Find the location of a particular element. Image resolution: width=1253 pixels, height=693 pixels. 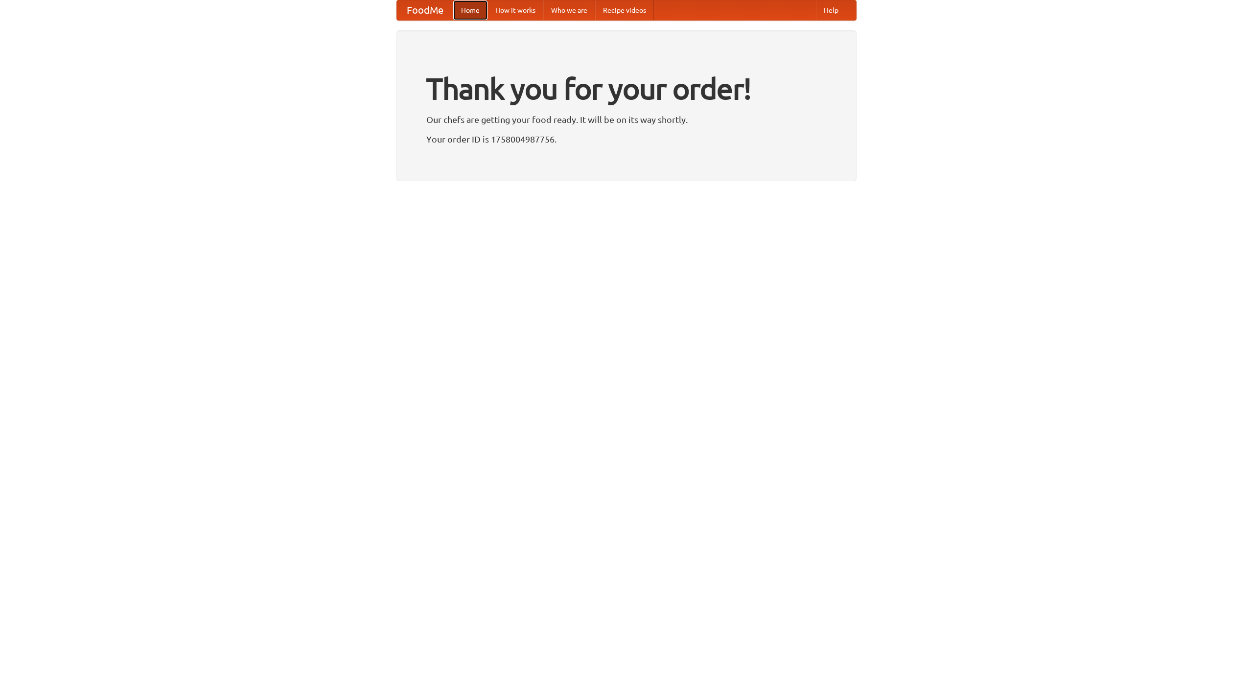

p: Your order ID is 1758004987756. is located at coordinates (627, 139).